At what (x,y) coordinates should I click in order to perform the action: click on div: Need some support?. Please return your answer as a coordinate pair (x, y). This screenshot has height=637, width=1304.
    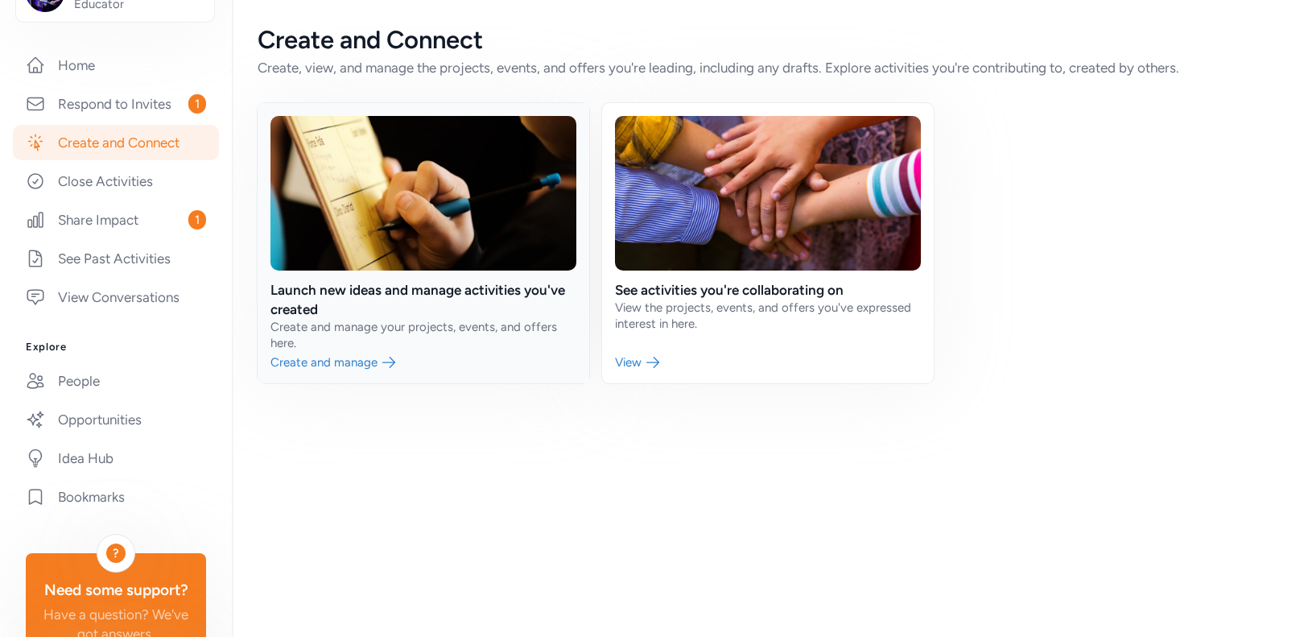
    Looking at the image, I should click on (116, 590).